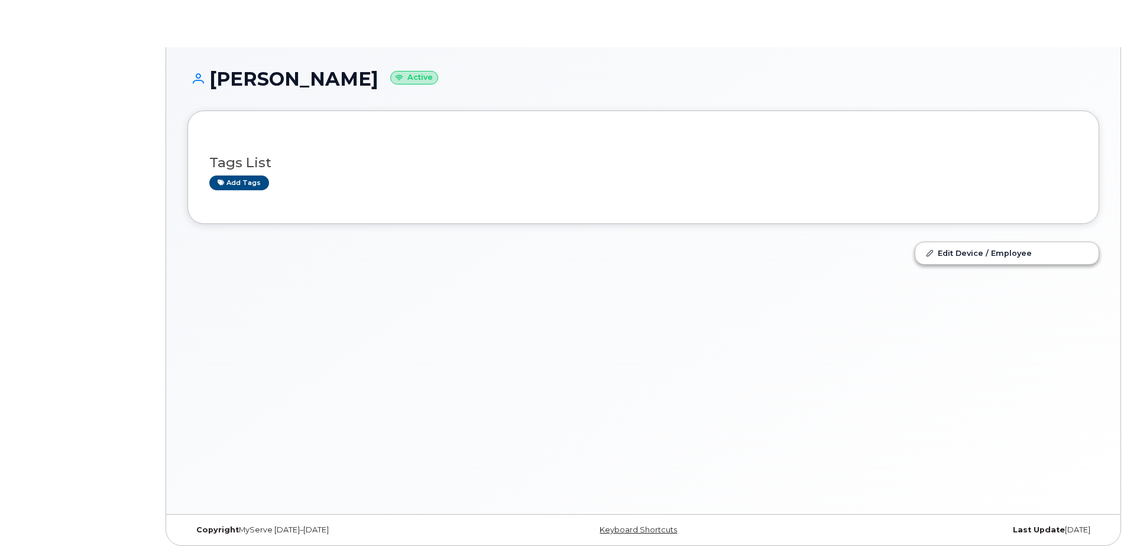  Describe the element at coordinates (218, 530) in the screenshot. I see `strong: Copyright` at that location.